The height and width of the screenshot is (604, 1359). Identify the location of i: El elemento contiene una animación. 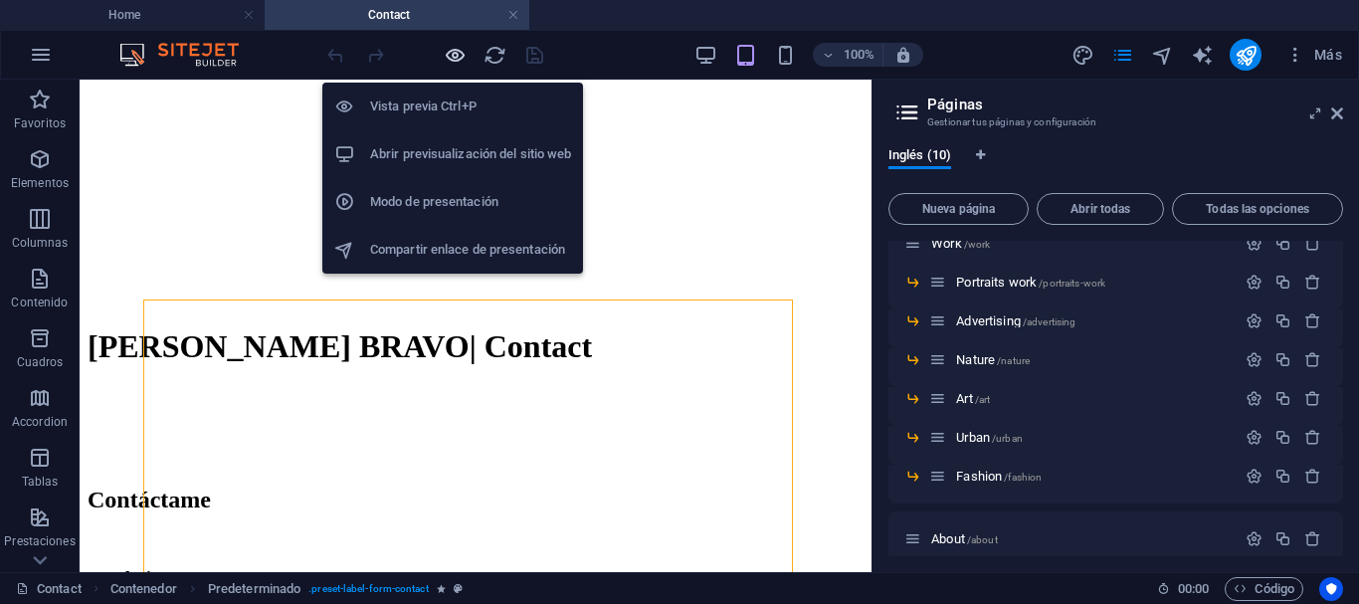
(441, 588).